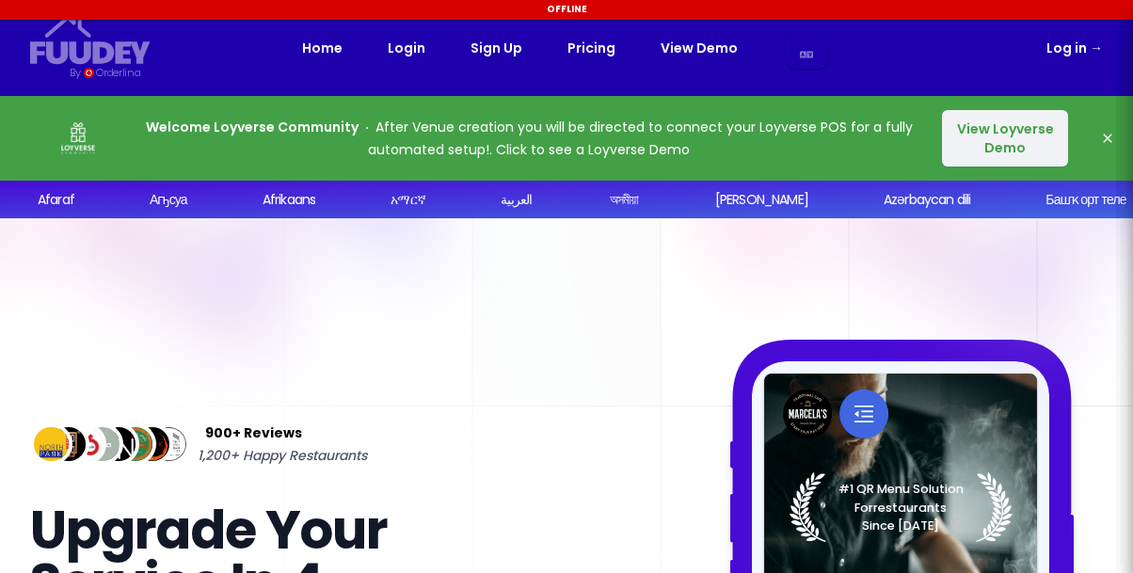 The height and width of the screenshot is (573, 1133). I want to click on svg: {/* Added fill="currentColor" here */} {/* This rectangle defines the background. Its explicit fi..., so click(90, 40).